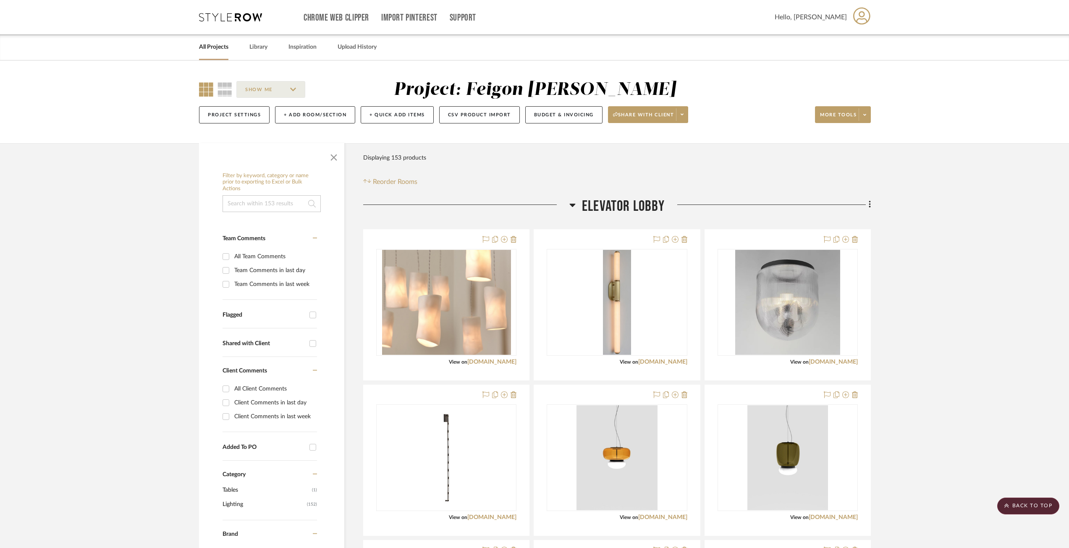 The image size is (1069, 548). What do you see at coordinates (275, 417) in the screenshot?
I see `div: Client Comments in last week` at bounding box center [275, 417].